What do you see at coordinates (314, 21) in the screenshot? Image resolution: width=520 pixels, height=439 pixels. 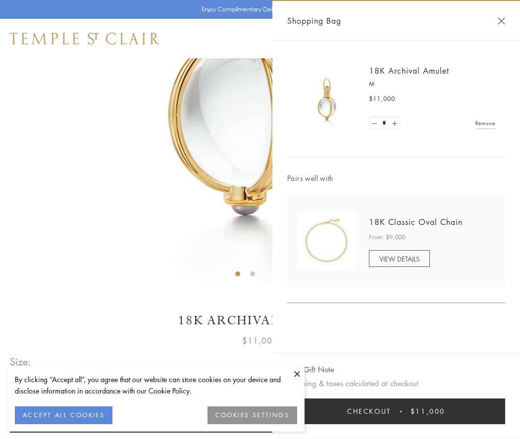 I see `span: Shopping Bag` at bounding box center [314, 21].